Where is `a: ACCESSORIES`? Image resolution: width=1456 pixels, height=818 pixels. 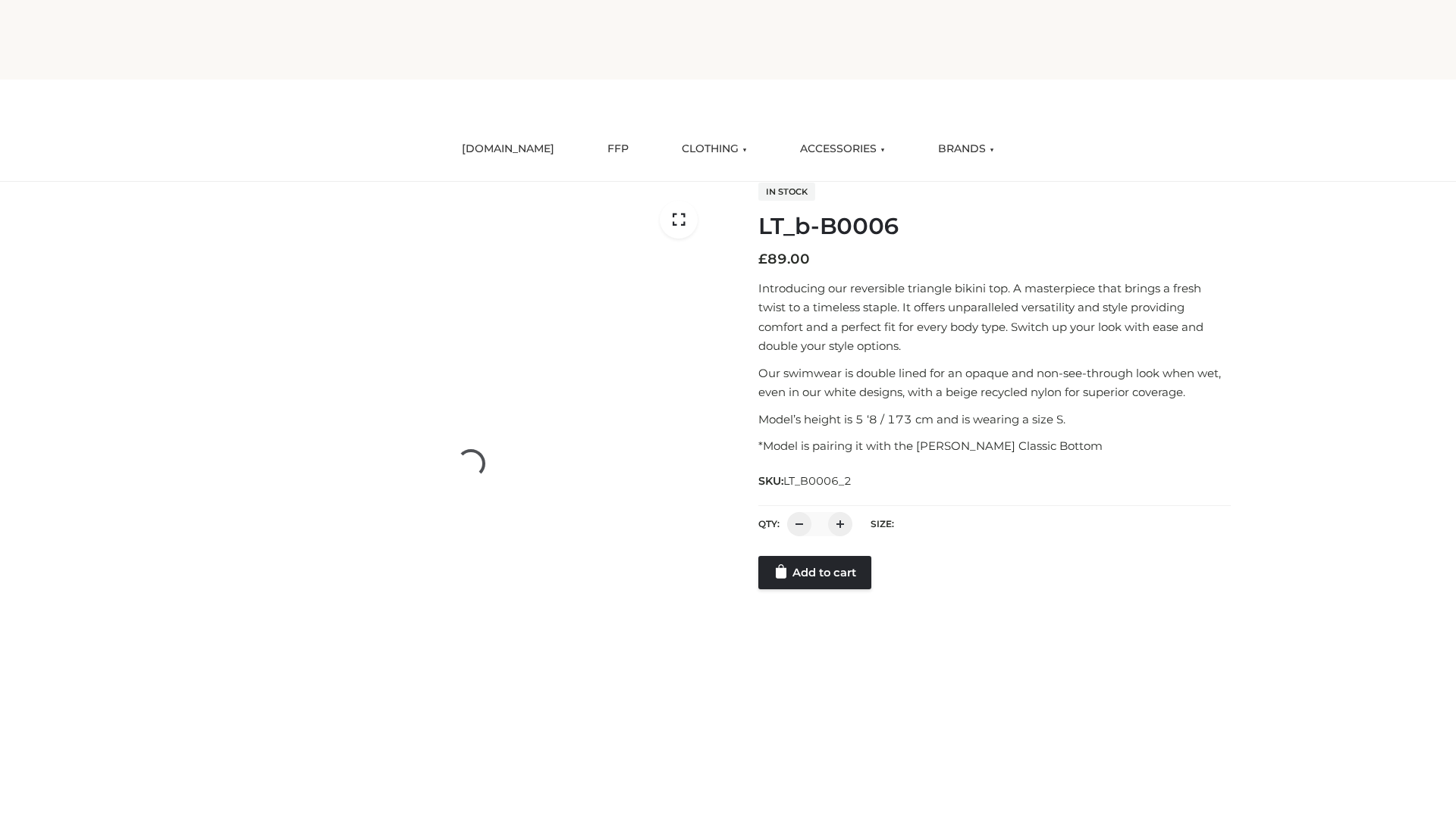 a: ACCESSORIES is located at coordinates (842, 150).